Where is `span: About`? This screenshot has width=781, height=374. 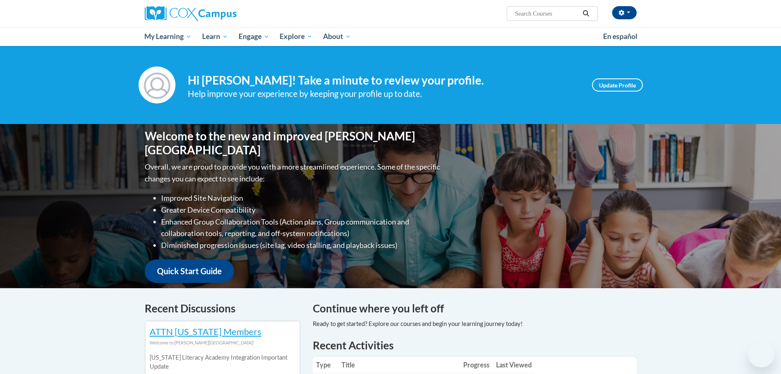
span: About is located at coordinates (337, 36).